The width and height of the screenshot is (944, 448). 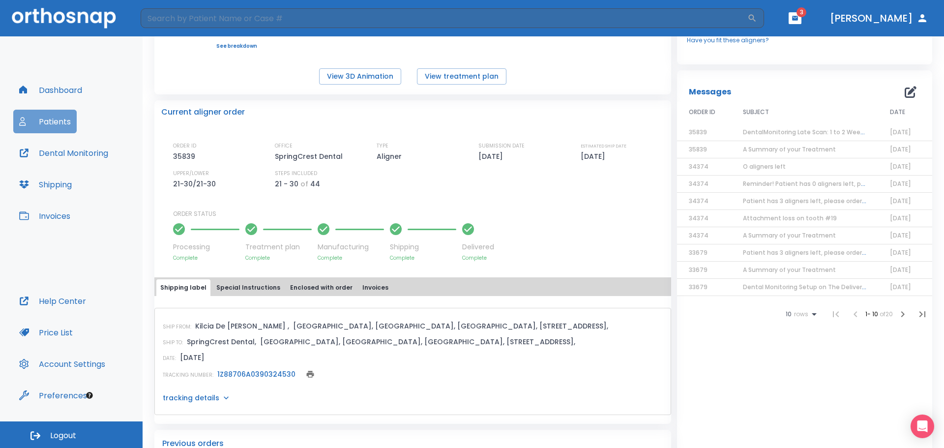 I want to click on button: Account Settings, so click(x=62, y=364).